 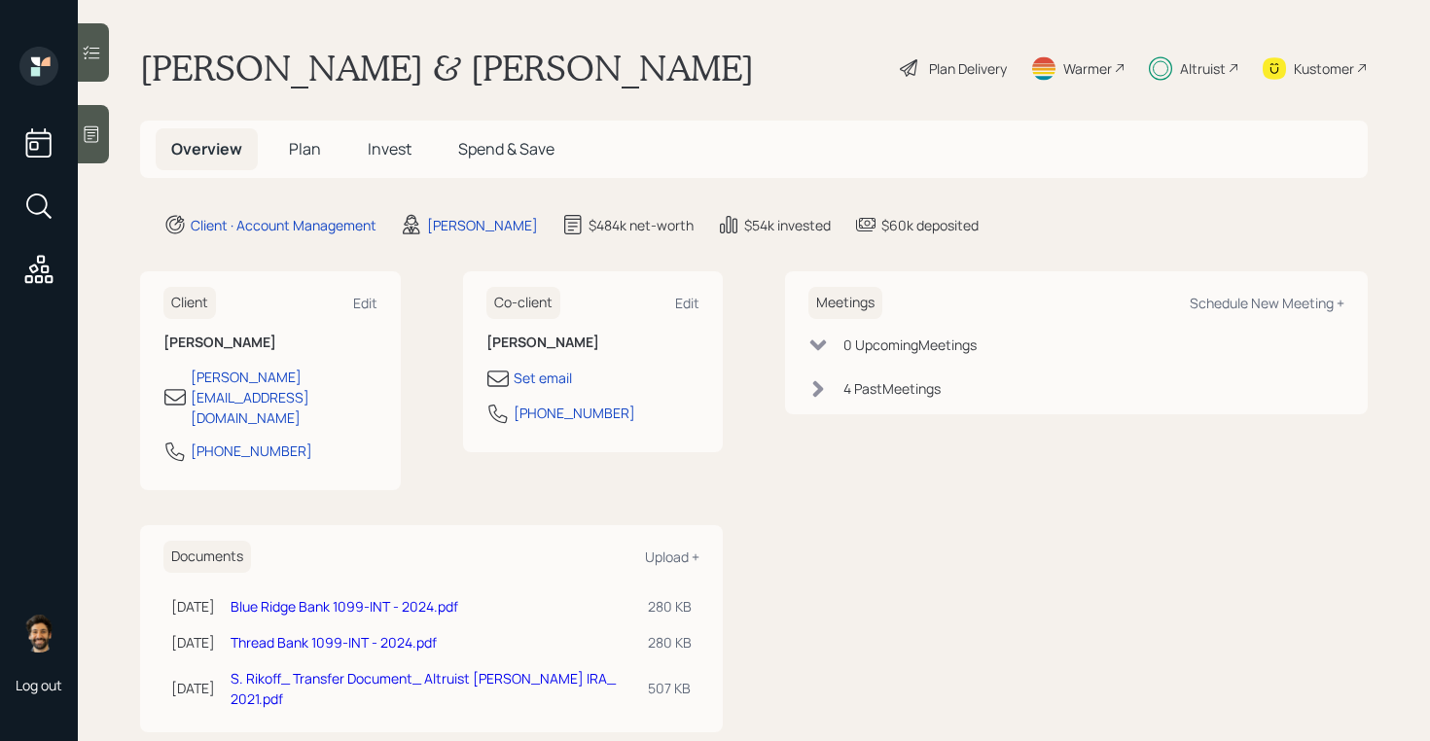 What do you see at coordinates (39, 685) in the screenshot?
I see `div: Log out` at bounding box center [39, 685].